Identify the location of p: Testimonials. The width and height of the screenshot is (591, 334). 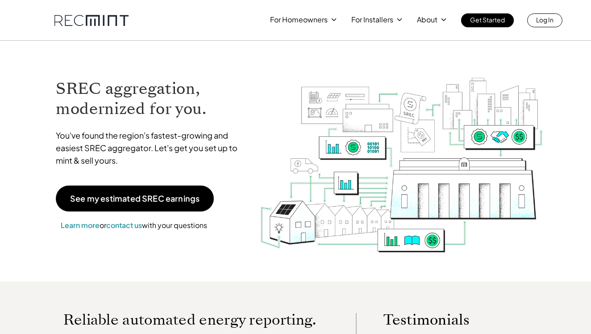
(450, 319).